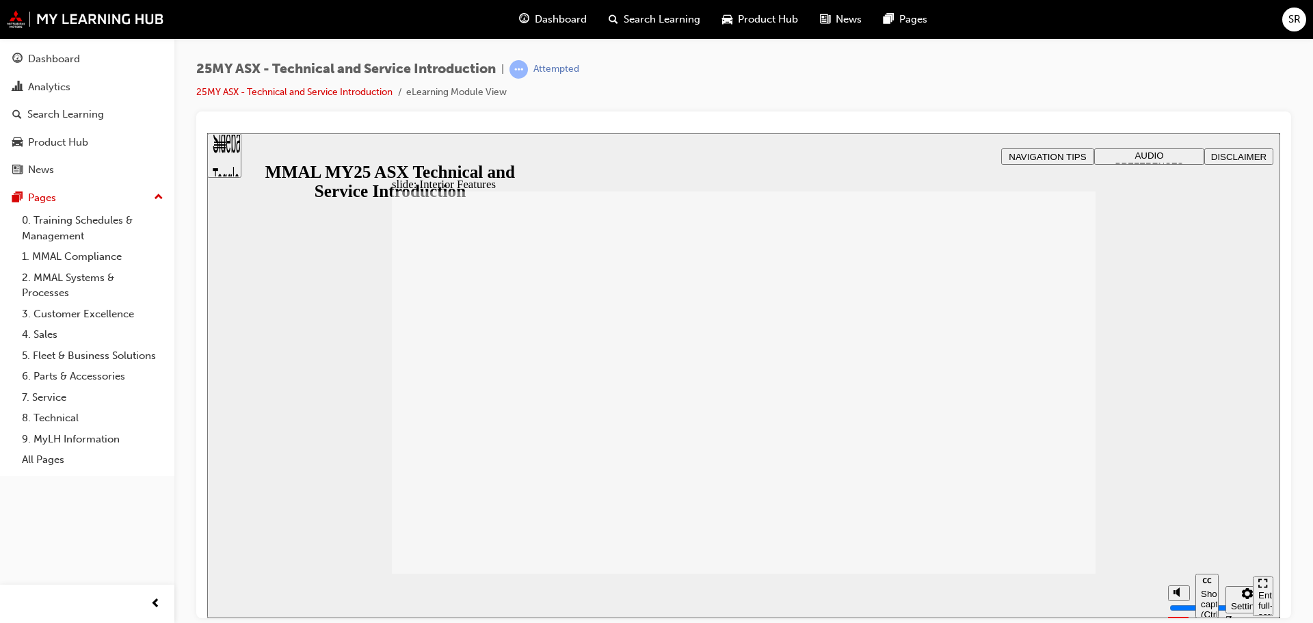  I want to click on a: All Pages, so click(92, 460).